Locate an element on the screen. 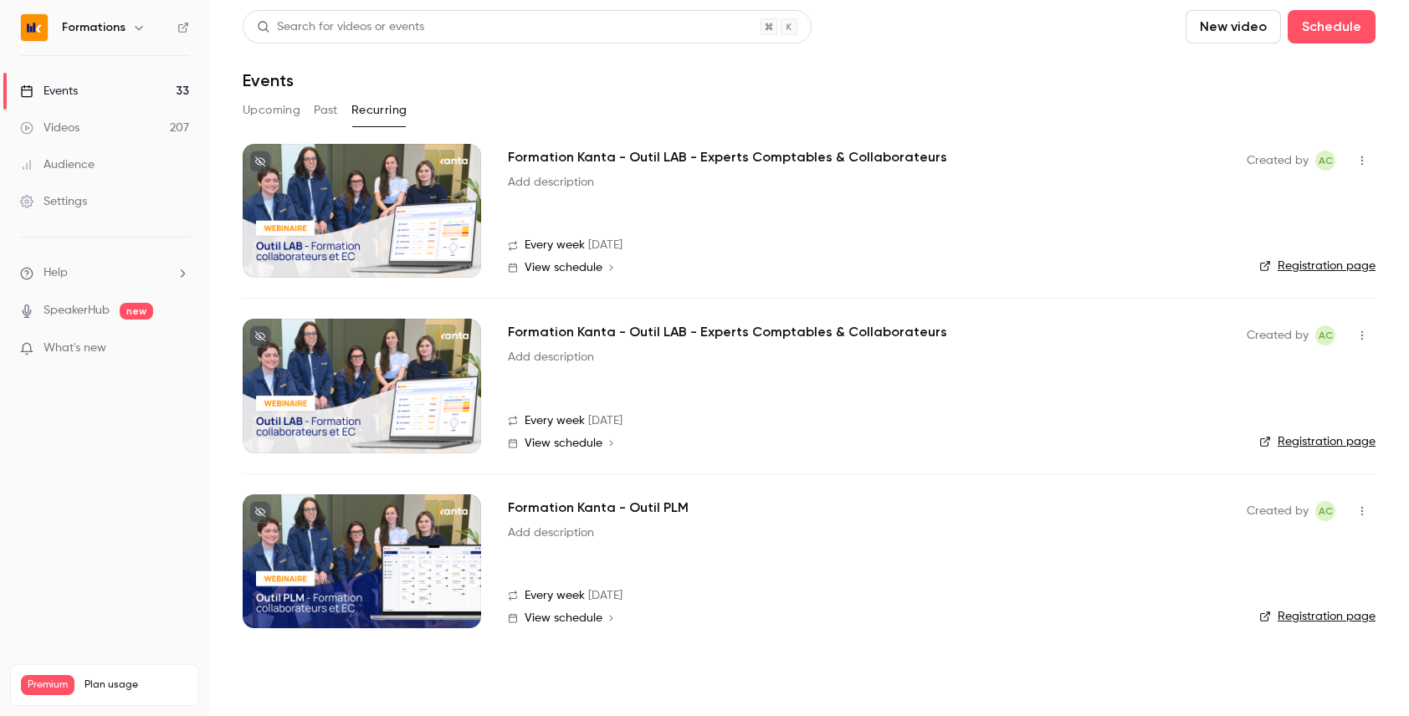 Image resolution: width=1409 pixels, height=716 pixels. h2: Formation Kanta - Outil PLM is located at coordinates (598, 508).